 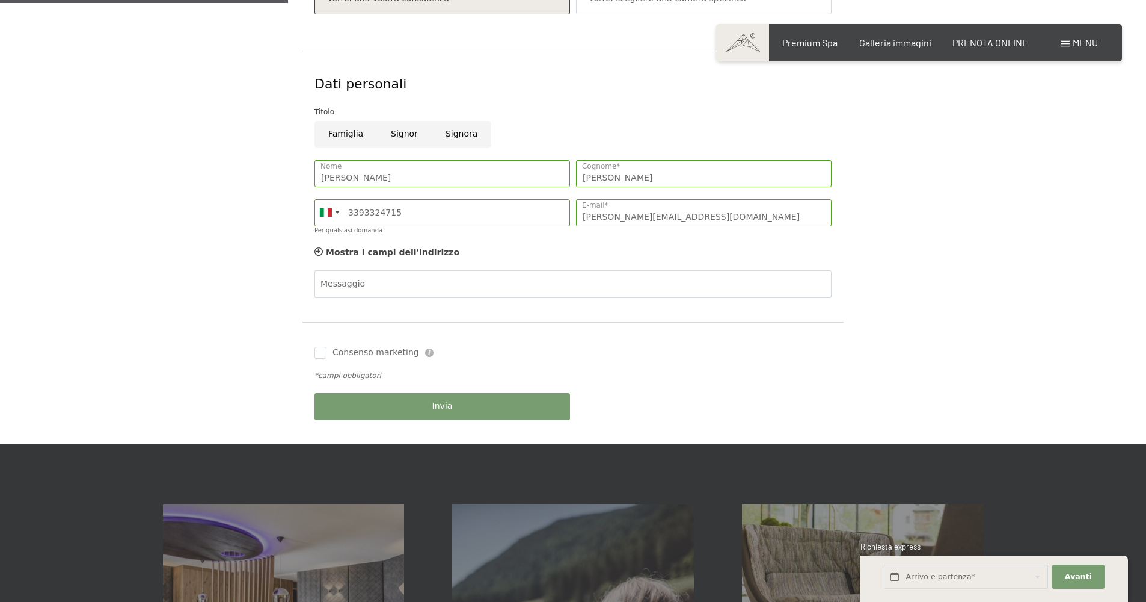 I want to click on span: PRENOTA ONLINE, so click(x=991, y=42).